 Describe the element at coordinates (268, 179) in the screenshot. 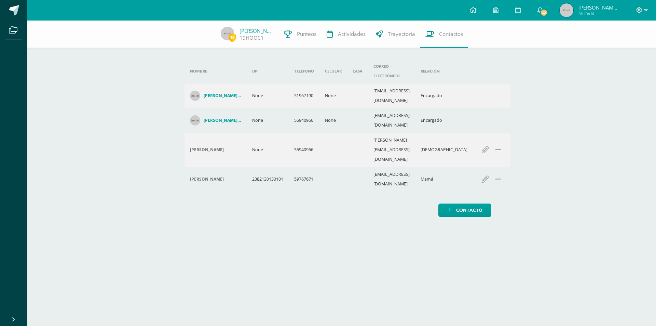

I see `td: 2382130130101` at that location.